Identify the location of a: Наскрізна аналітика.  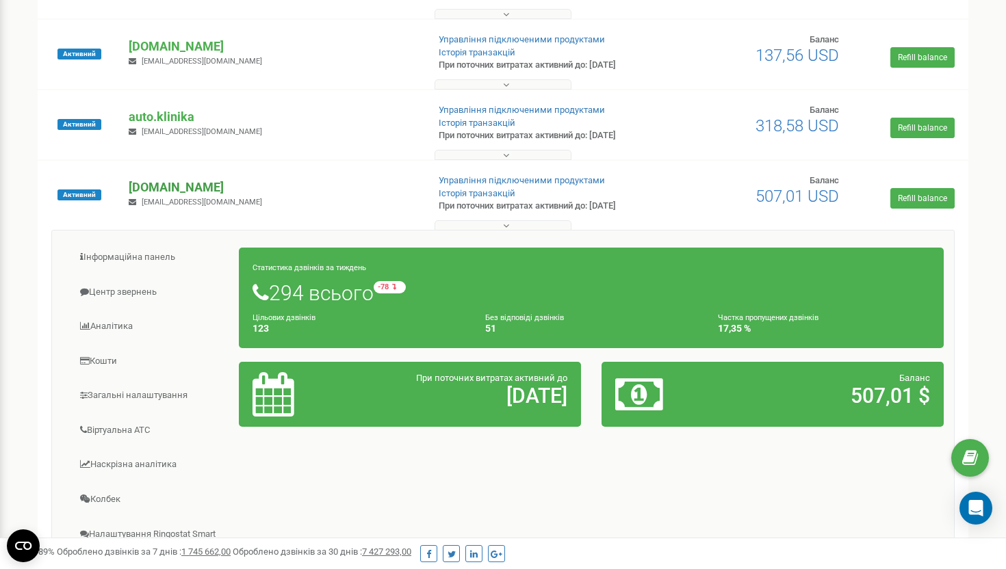
(151, 465).